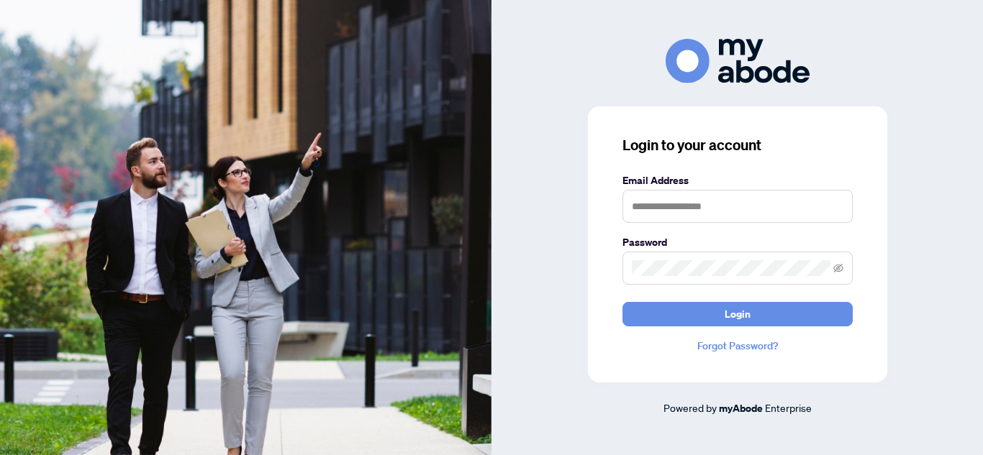  I want to click on img: ma-logo, so click(737, 60).